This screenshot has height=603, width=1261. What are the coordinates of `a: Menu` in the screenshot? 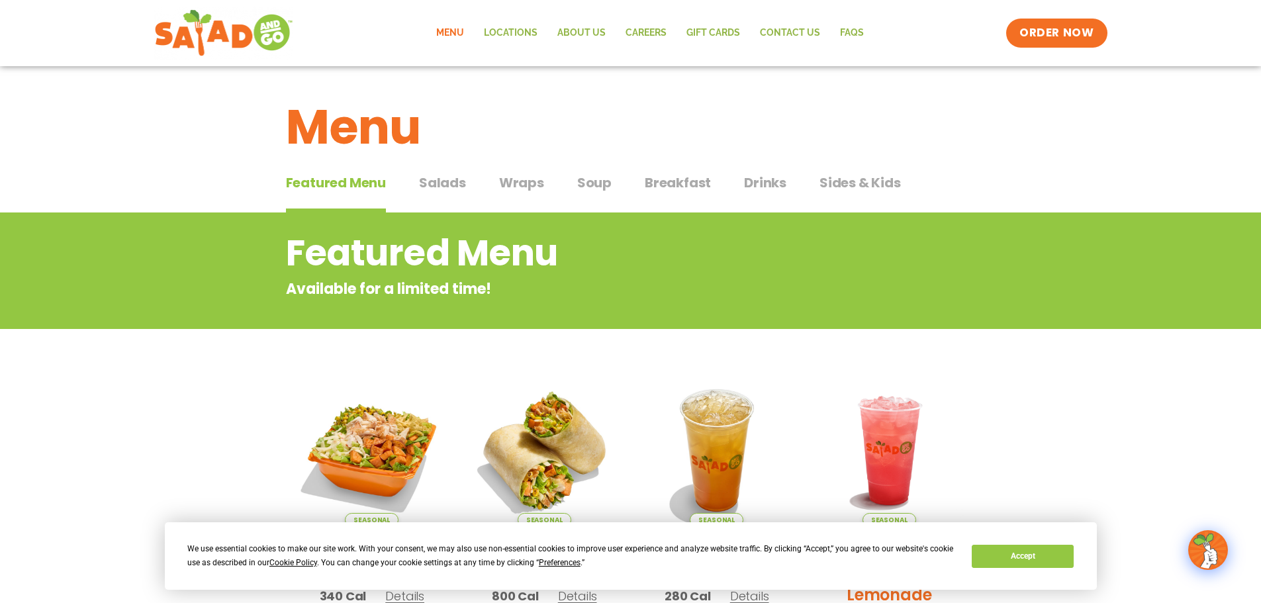 It's located at (450, 33).